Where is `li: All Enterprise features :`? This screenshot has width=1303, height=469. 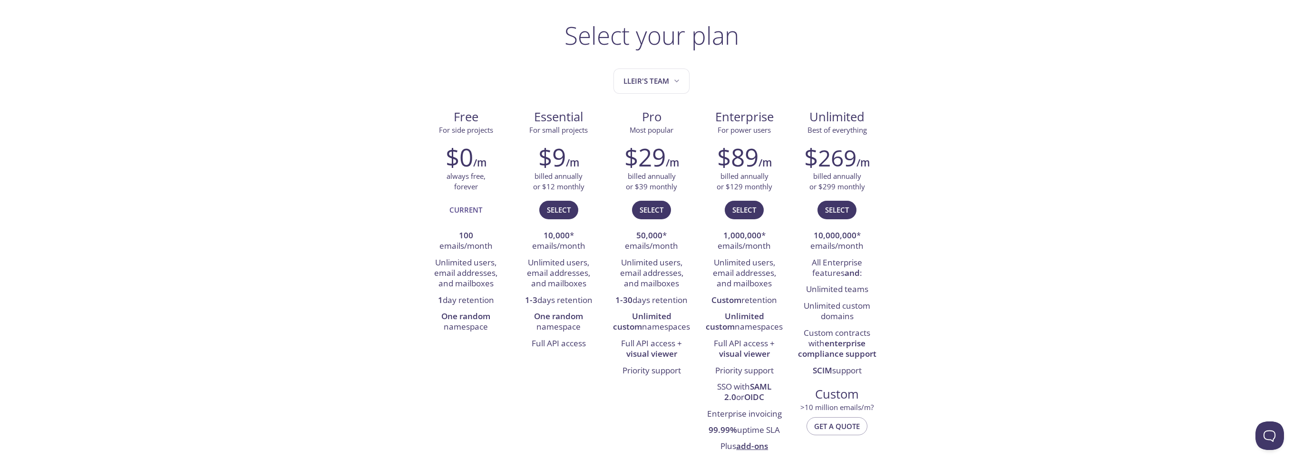
li: All Enterprise features : is located at coordinates (837, 268).